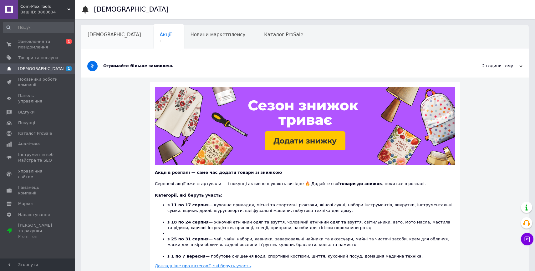 This screenshot has width=535, height=271. Describe the element at coordinates (38, 191) in the screenshot. I see `span: Гаманець компанії` at that location.